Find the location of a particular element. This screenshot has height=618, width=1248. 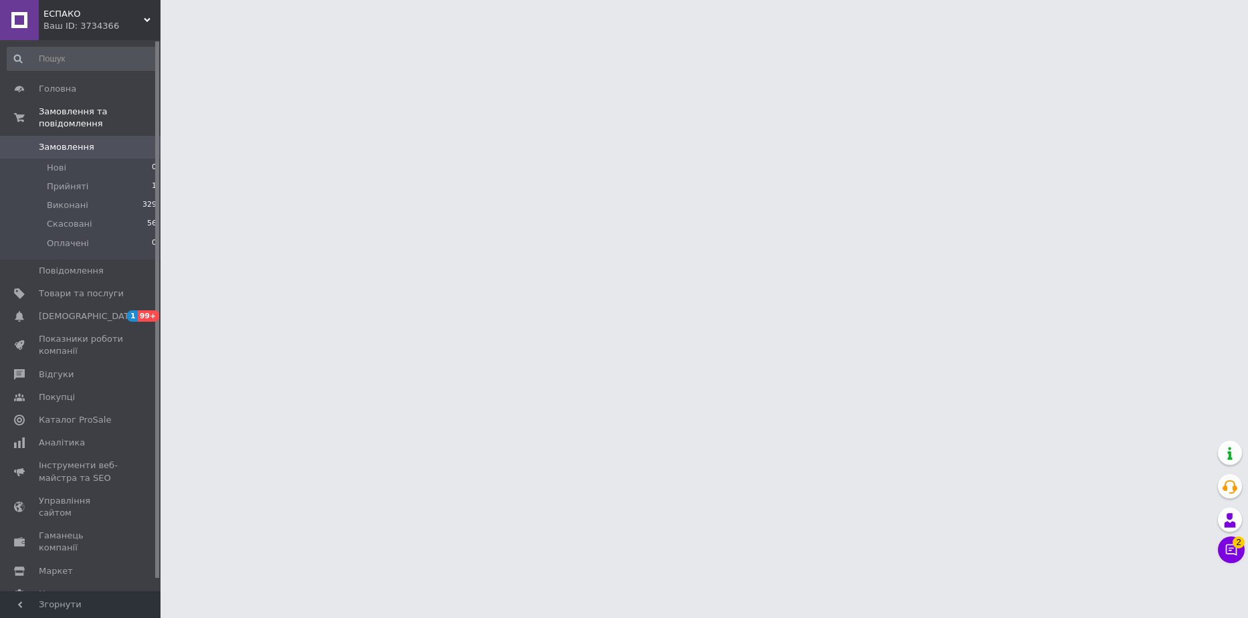

span: Маркет is located at coordinates (56, 571).